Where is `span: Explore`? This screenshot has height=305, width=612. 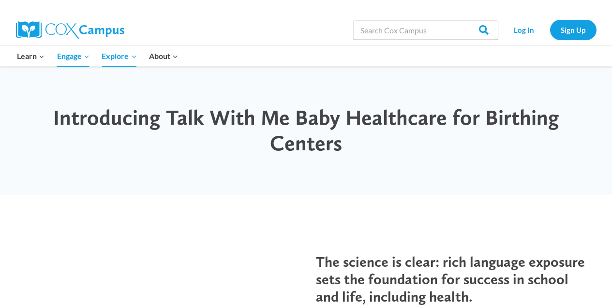 span: Explore is located at coordinates (119, 56).